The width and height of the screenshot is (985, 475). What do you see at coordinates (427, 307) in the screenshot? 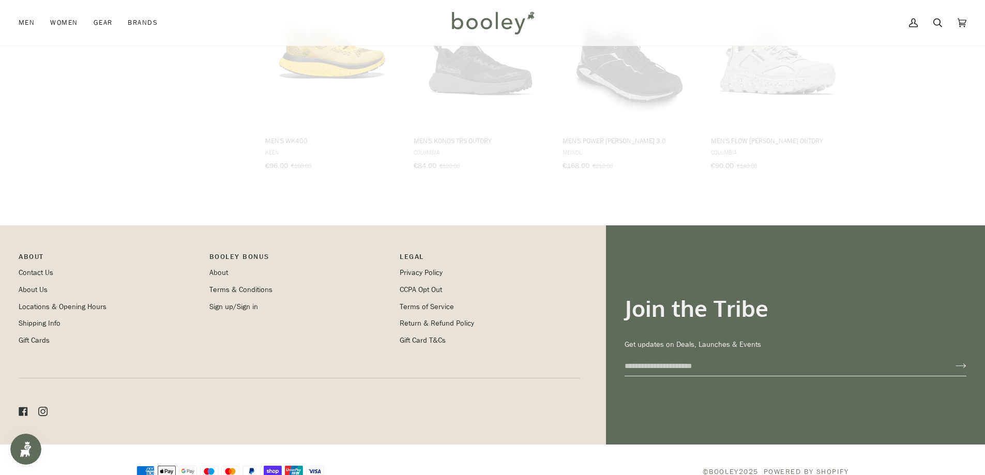
I see `a: Terms of Service` at bounding box center [427, 307].